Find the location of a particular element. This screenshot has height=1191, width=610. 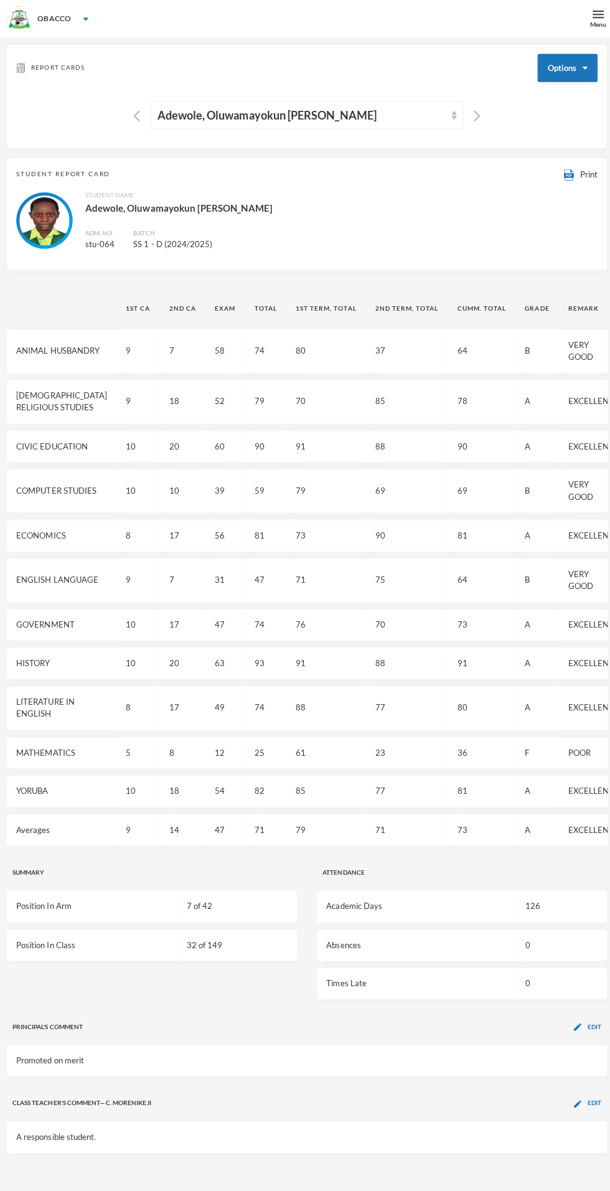

img: STUDENT is located at coordinates (44, 219).